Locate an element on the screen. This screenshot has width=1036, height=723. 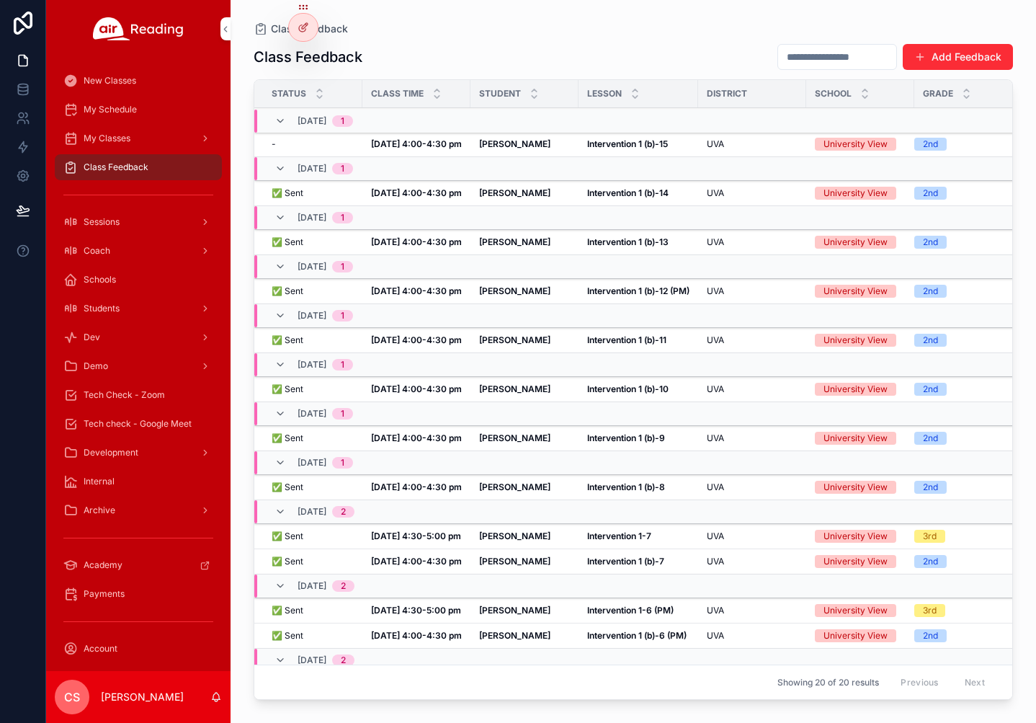
span: Student is located at coordinates (500, 94).